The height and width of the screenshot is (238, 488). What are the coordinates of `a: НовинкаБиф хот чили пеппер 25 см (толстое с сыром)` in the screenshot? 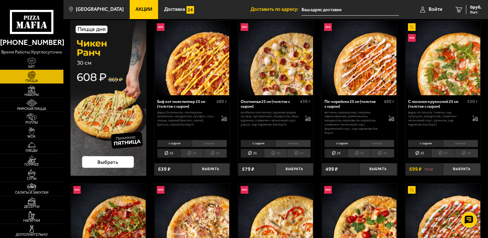 It's located at (192, 58).